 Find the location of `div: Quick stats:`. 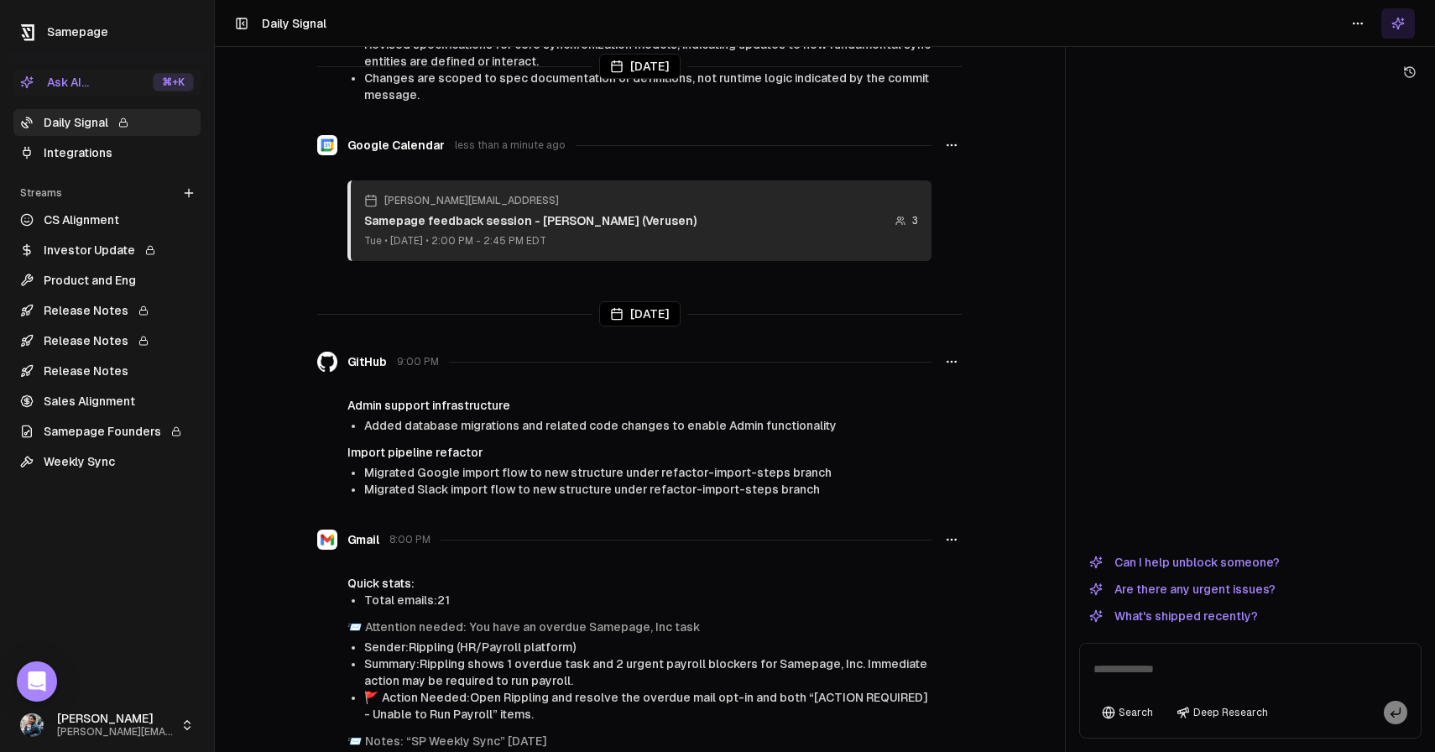

div: Quick stats: is located at coordinates (640, 583).